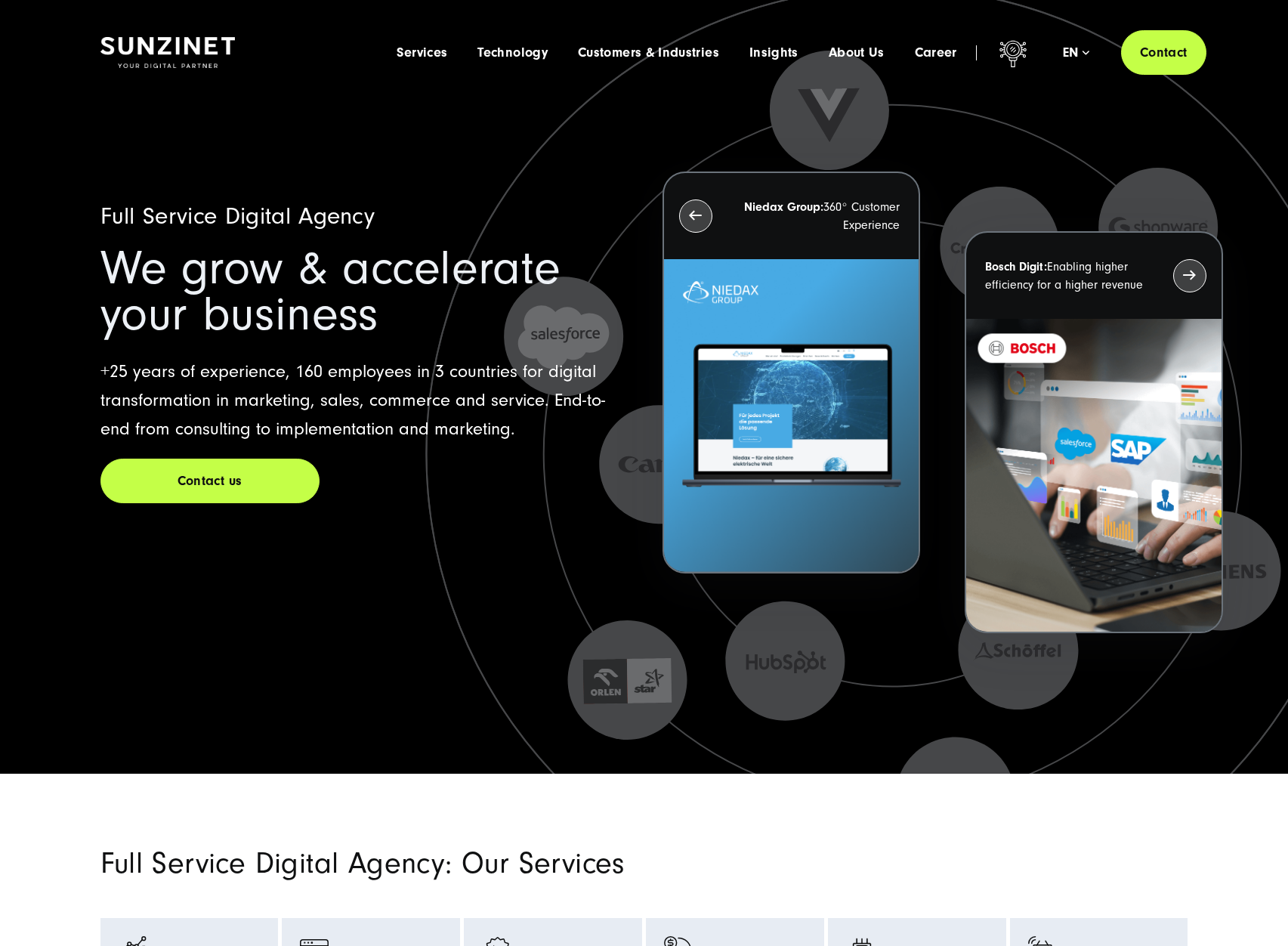 This screenshot has width=1288, height=946. Describe the element at coordinates (774, 53) in the screenshot. I see `a: Insights` at that location.